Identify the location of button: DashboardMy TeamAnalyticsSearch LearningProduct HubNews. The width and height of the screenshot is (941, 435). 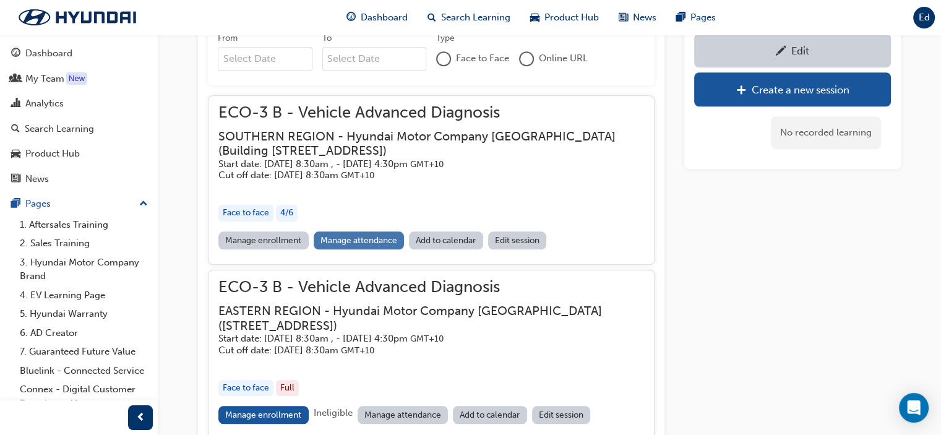
(79, 116).